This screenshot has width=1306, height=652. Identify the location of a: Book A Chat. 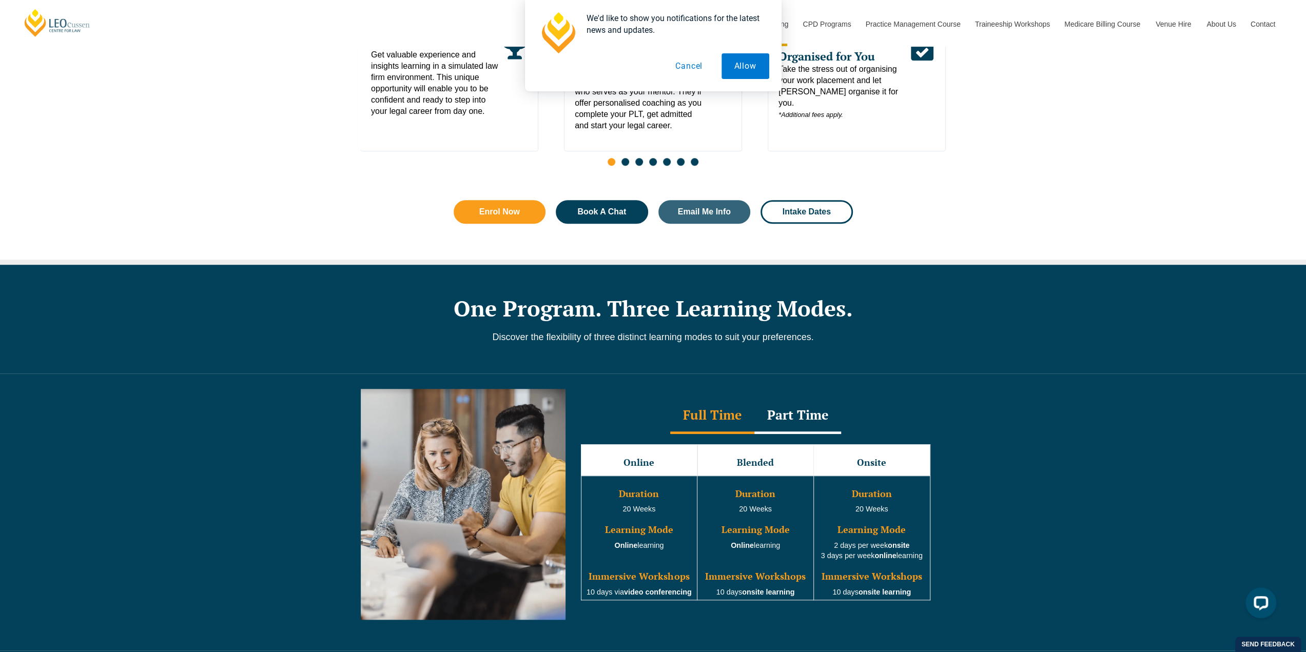
(602, 212).